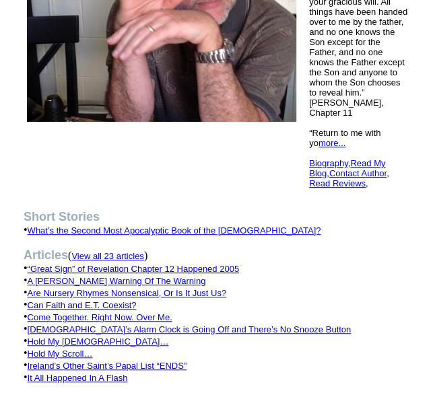 The image size is (433, 395). What do you see at coordinates (107, 255) in the screenshot?
I see `a: View all 23 articles` at bounding box center [107, 255].